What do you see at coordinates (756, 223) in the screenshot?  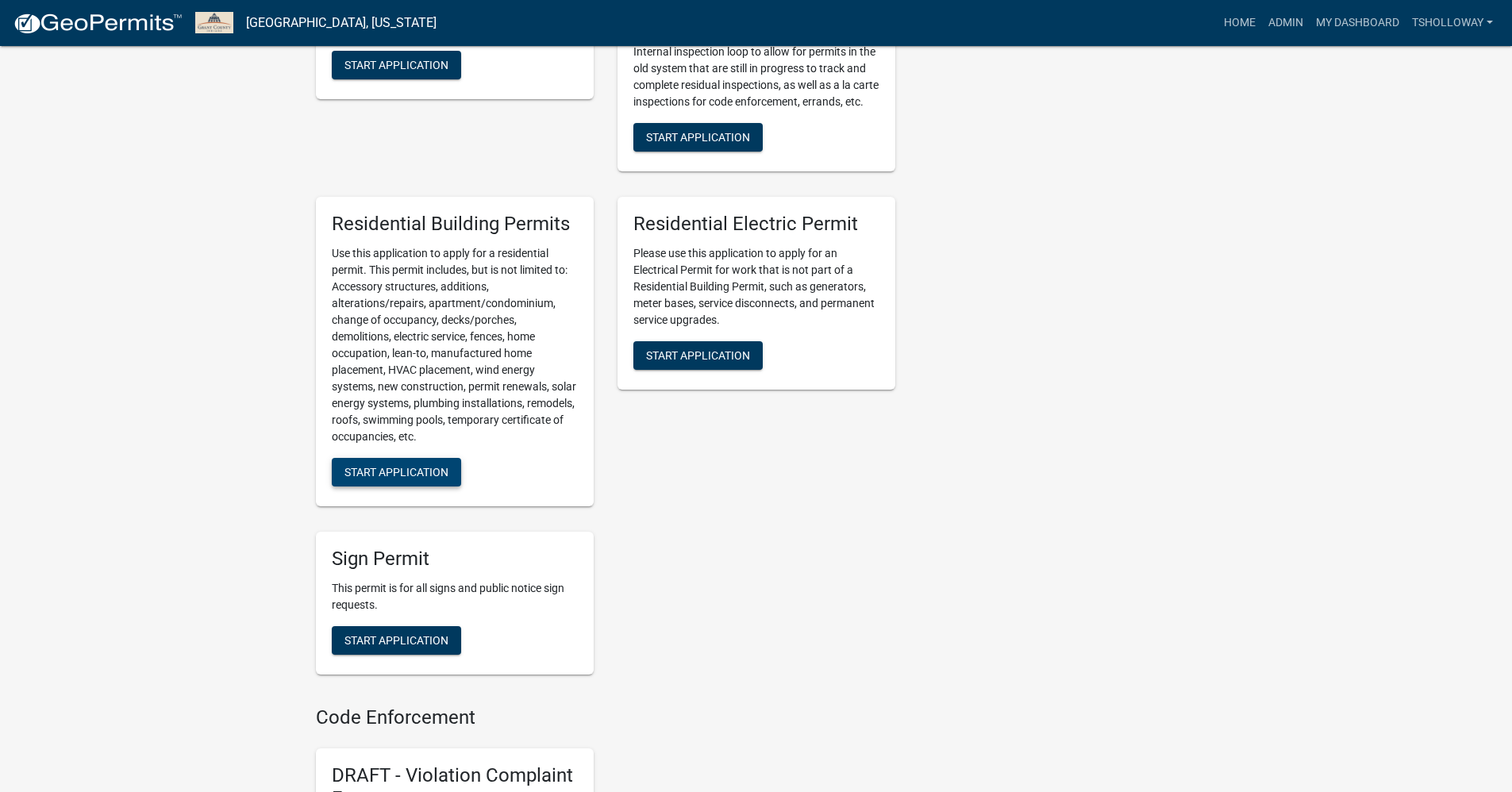 I see `h5: Residential Electric Permit` at bounding box center [756, 223].